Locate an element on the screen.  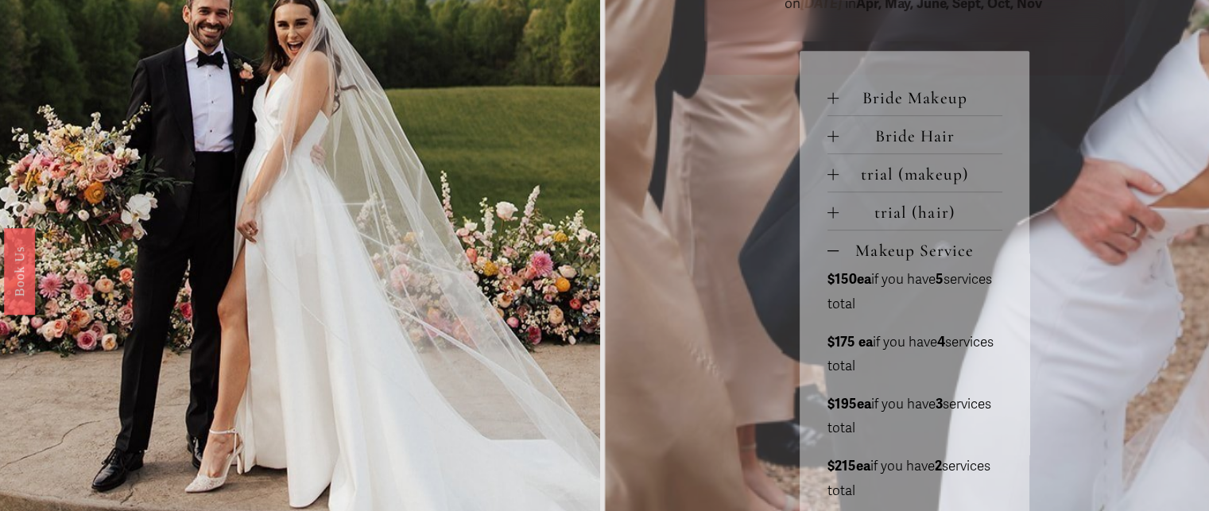
strong: $215ea is located at coordinates (849, 466).